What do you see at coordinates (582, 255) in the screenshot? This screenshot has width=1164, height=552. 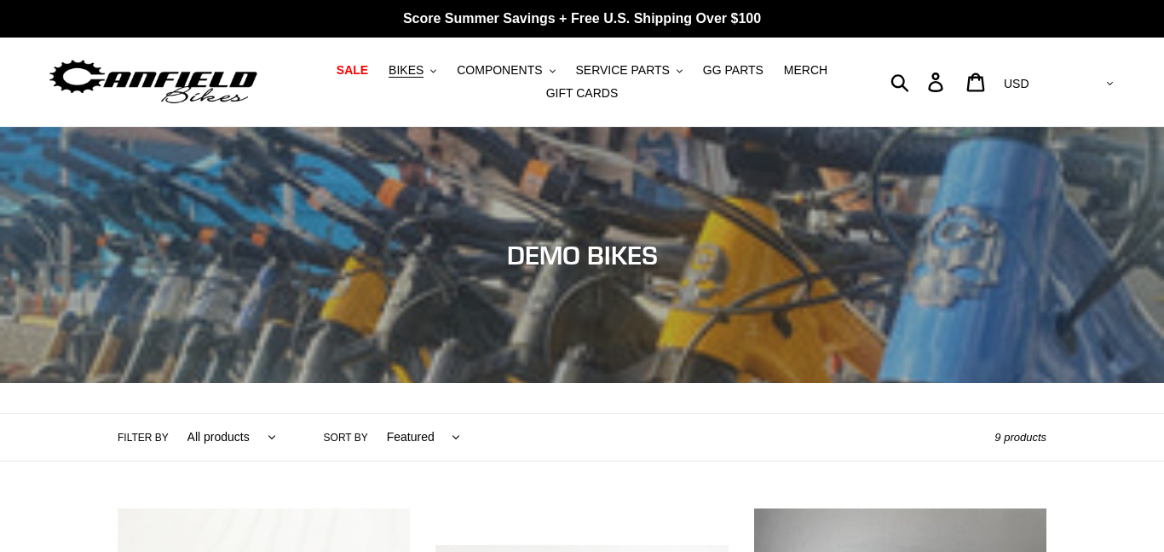 I see `span: DEMO BIKES` at bounding box center [582, 255].